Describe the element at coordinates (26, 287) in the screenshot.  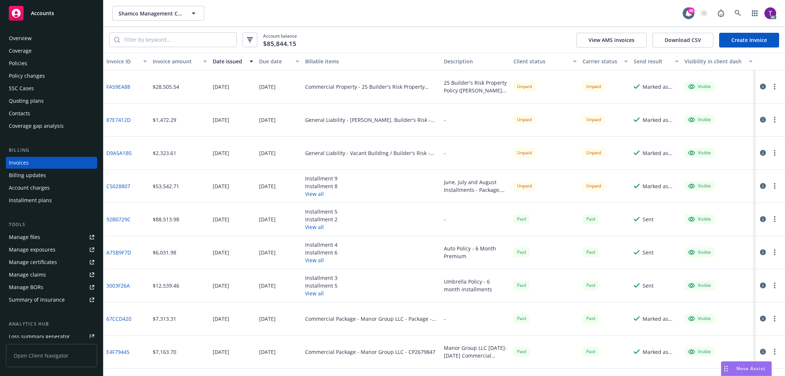
I see `div: Manage BORs` at that location.